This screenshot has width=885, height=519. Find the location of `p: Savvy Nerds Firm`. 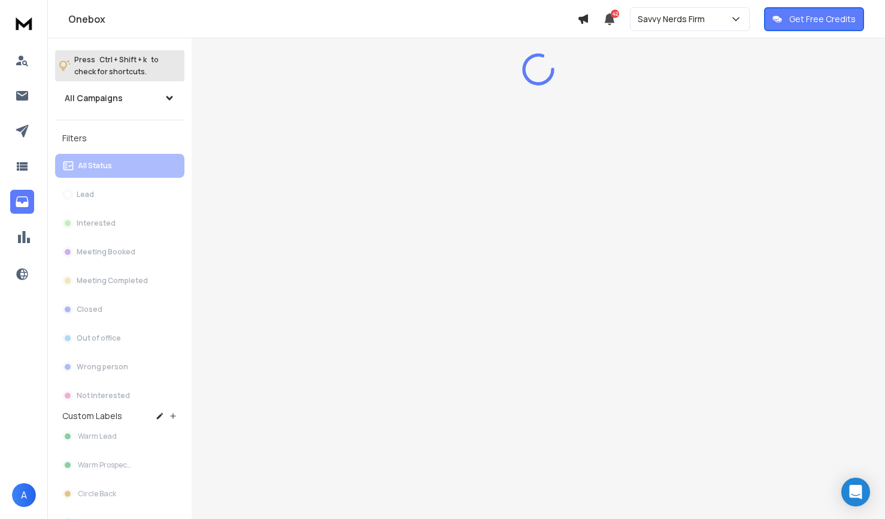

p: Savvy Nerds Firm is located at coordinates (674, 19).